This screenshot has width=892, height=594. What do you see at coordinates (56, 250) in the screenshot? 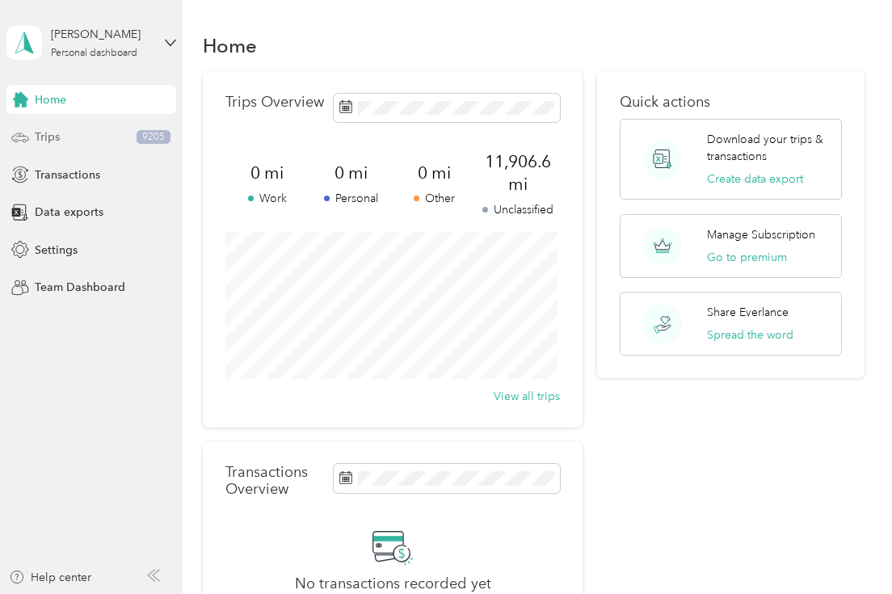
I see `span: Settings` at bounding box center [56, 250].